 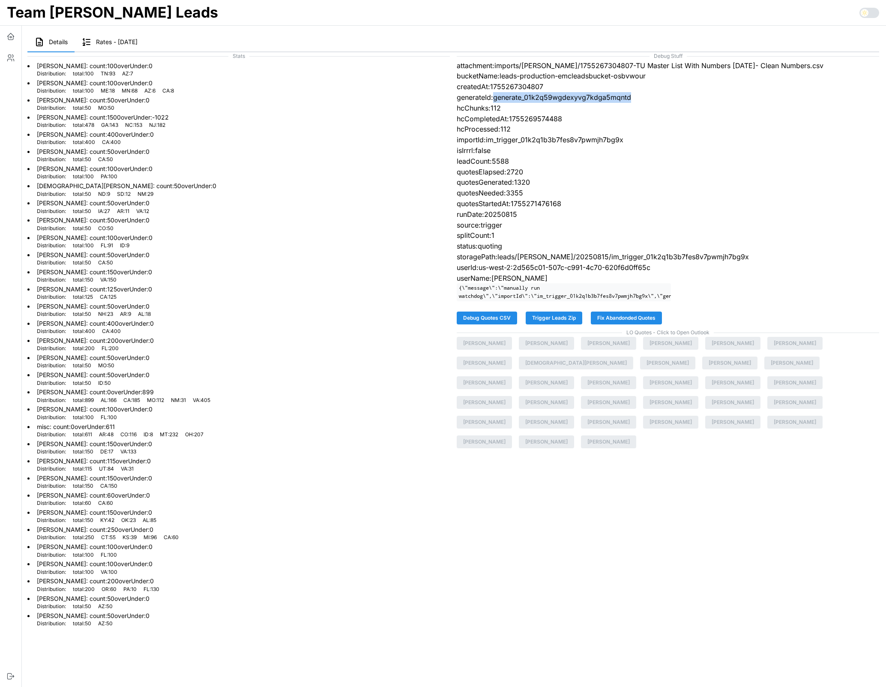 I want to click on p: total : 400, so click(x=84, y=331).